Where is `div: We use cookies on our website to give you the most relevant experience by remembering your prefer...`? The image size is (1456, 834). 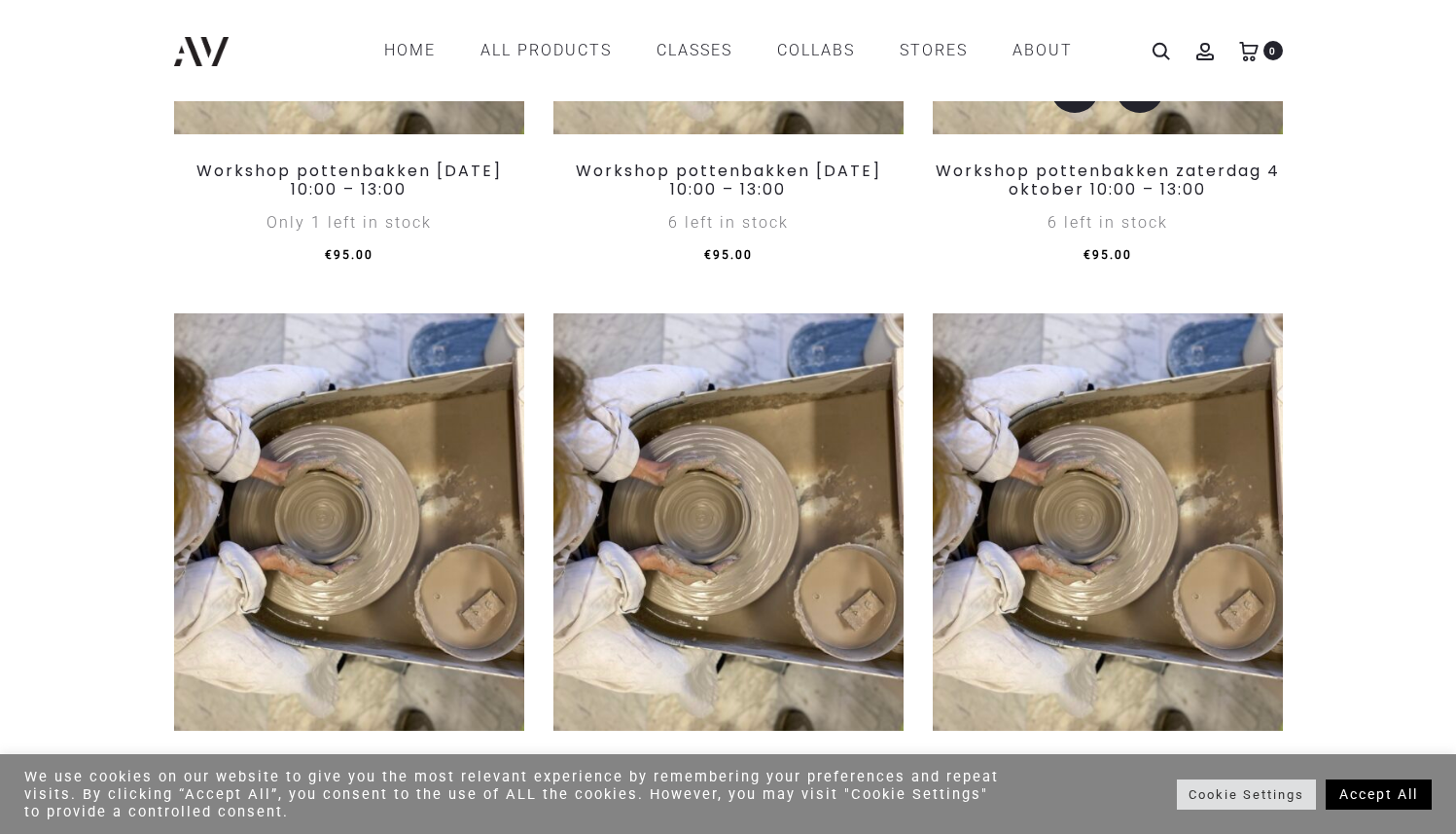
div: We use cookies on our website to give you the most relevant experience by remembering your prefer... is located at coordinates (517, 793).